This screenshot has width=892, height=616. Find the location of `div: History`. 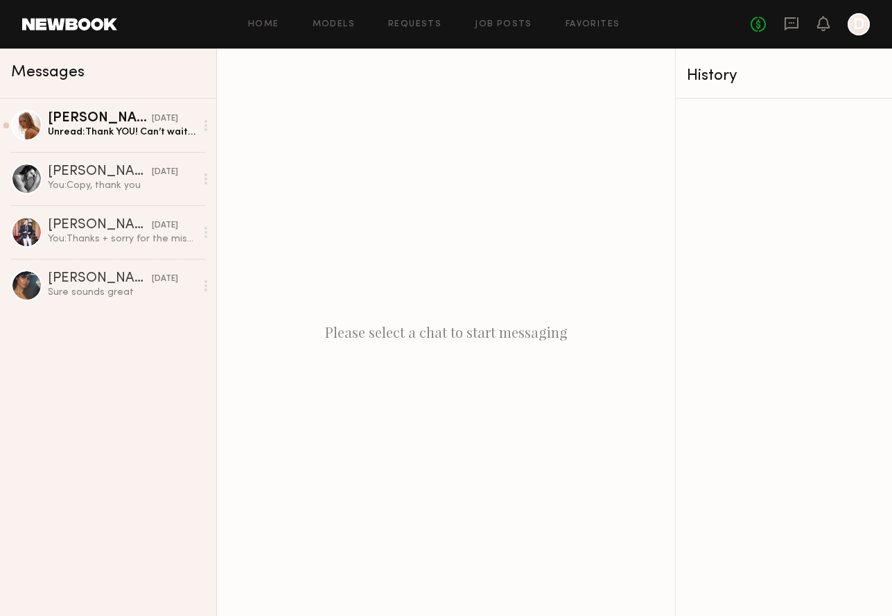

div: History is located at coordinates (784, 76).